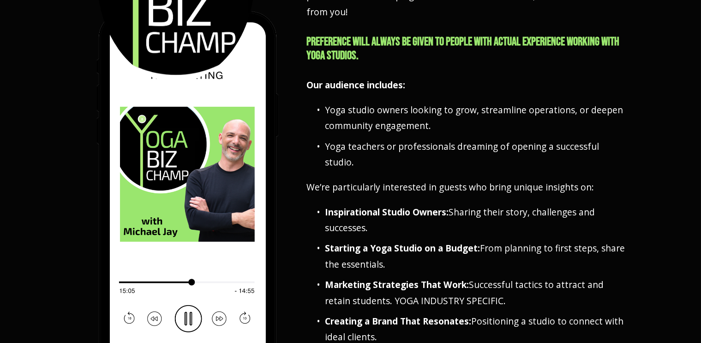 This screenshot has height=343, width=701. I want to click on strong: Creating a Brand That Resonates:, so click(398, 320).